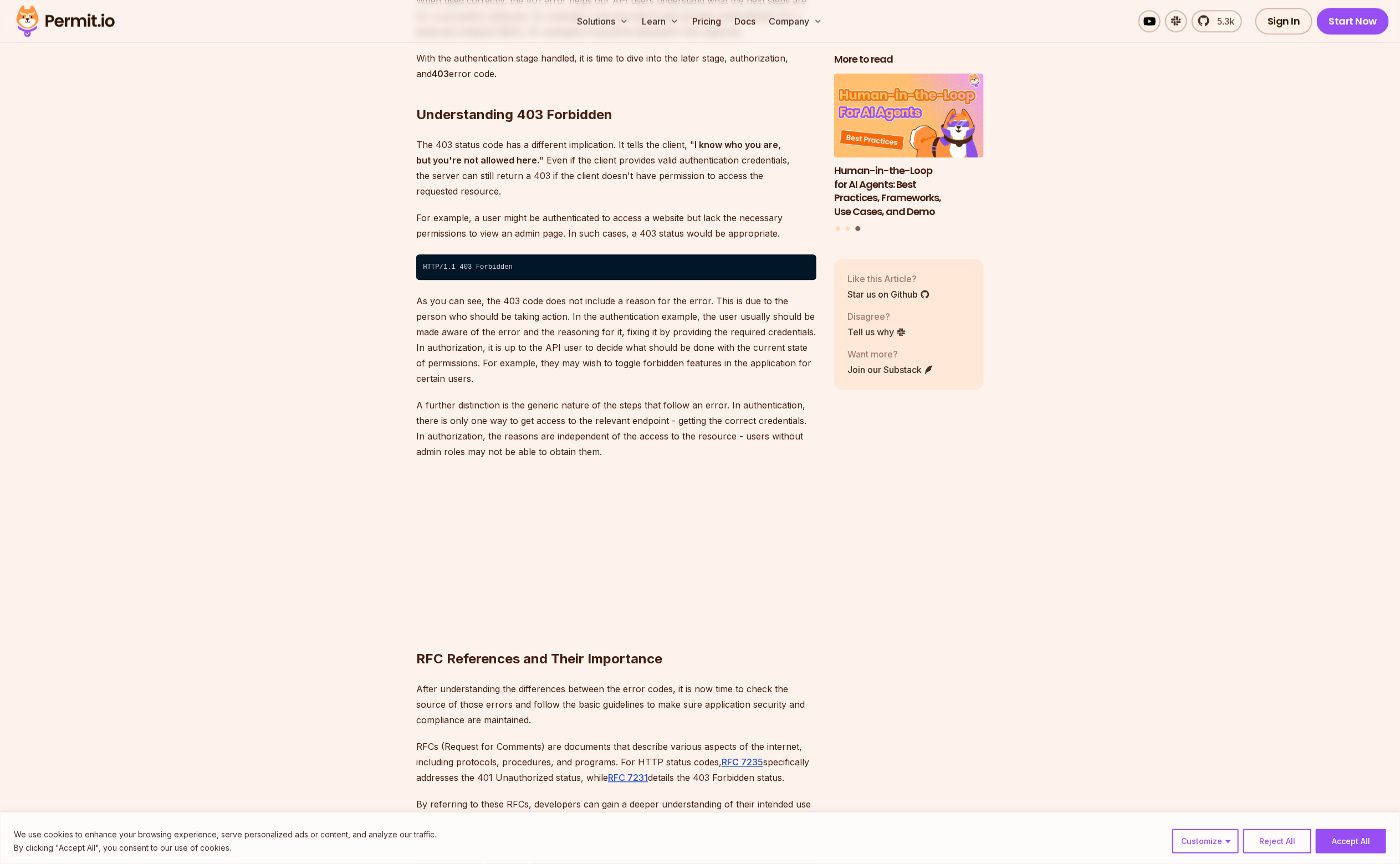 This screenshot has height=864, width=1400. I want to click on span: 5.3k, so click(1222, 21).